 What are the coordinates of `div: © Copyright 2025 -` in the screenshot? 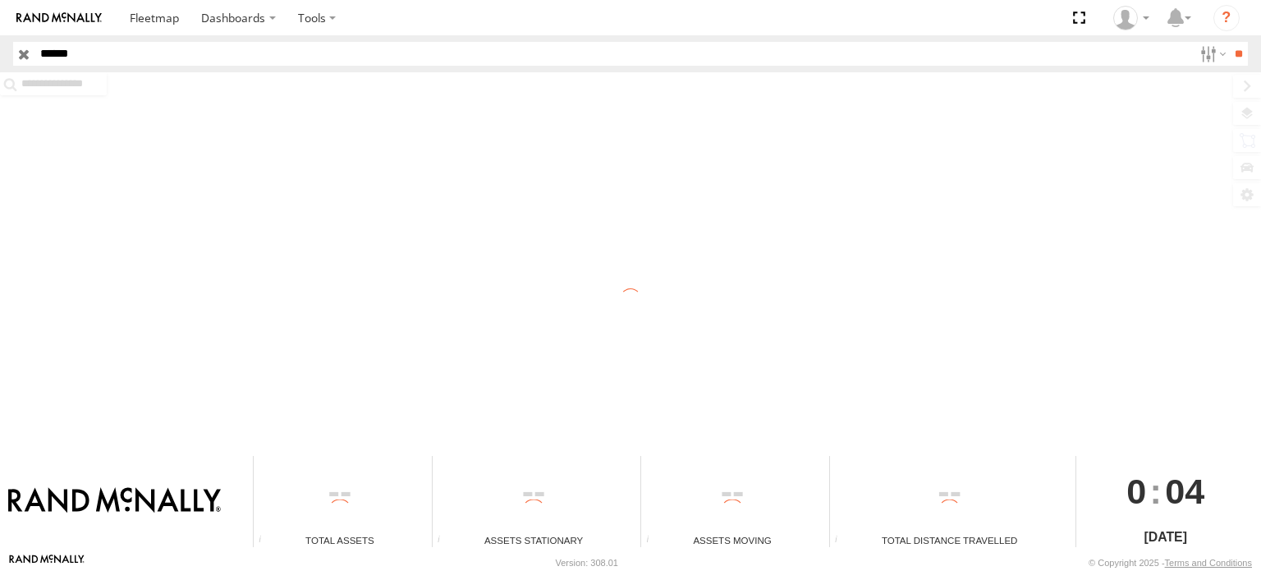 It's located at (1170, 562).